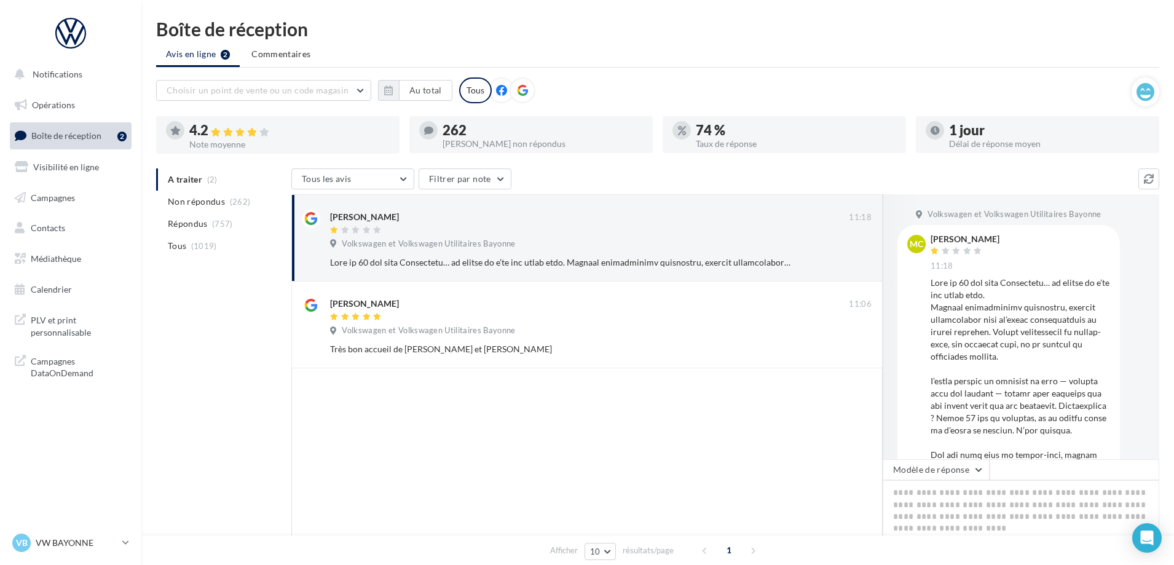 The image size is (1174, 565). What do you see at coordinates (53, 104) in the screenshot?
I see `span: Opérations` at bounding box center [53, 104].